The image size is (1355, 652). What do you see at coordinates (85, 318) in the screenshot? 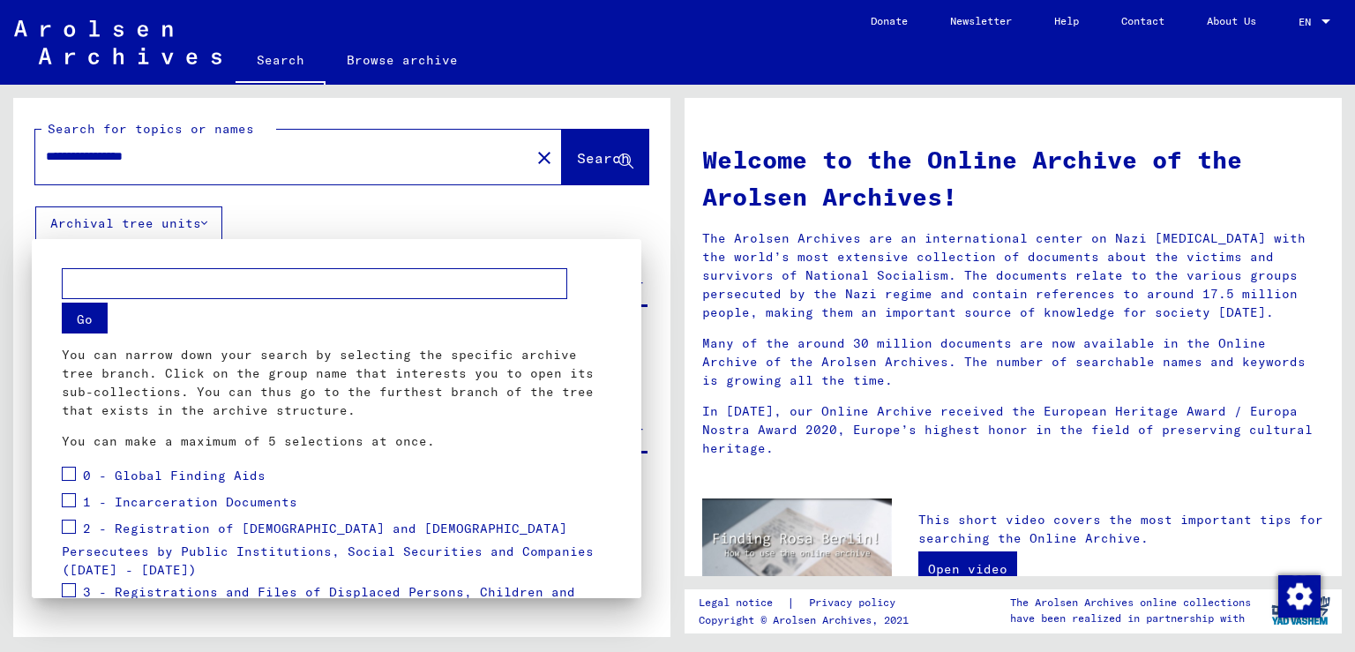
I see `button: Go` at bounding box center [85, 318].